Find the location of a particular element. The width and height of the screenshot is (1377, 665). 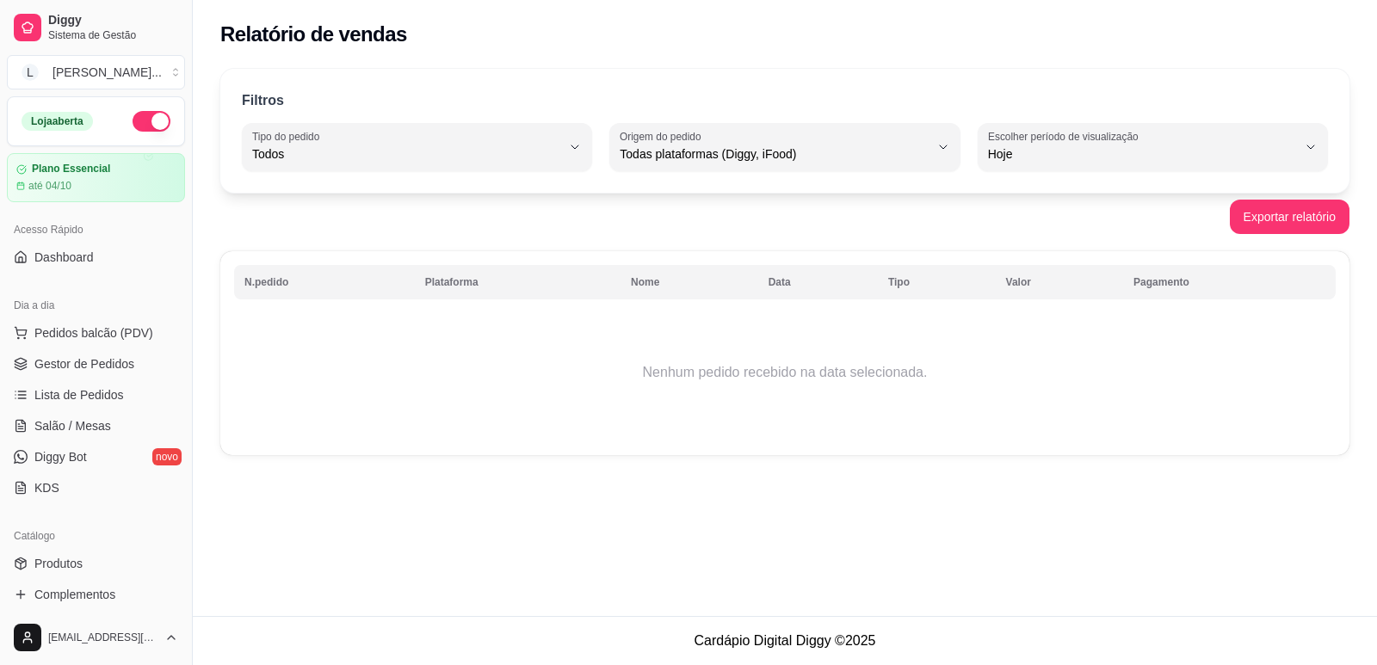

th: Valor is located at coordinates (1059, 282).